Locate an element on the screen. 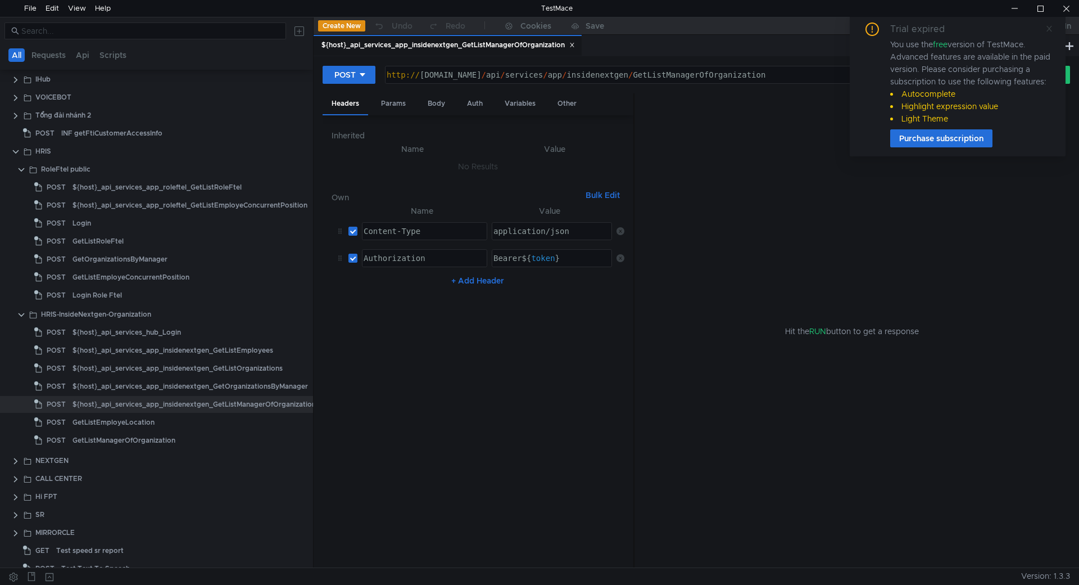 The width and height of the screenshot is (1079, 585). div: Body is located at coordinates (436, 103).